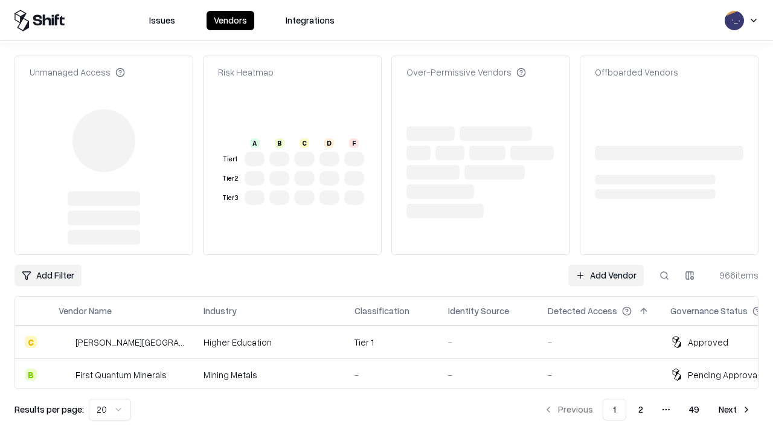  Describe the element at coordinates (329, 143) in the screenshot. I see `div: D` at that location.